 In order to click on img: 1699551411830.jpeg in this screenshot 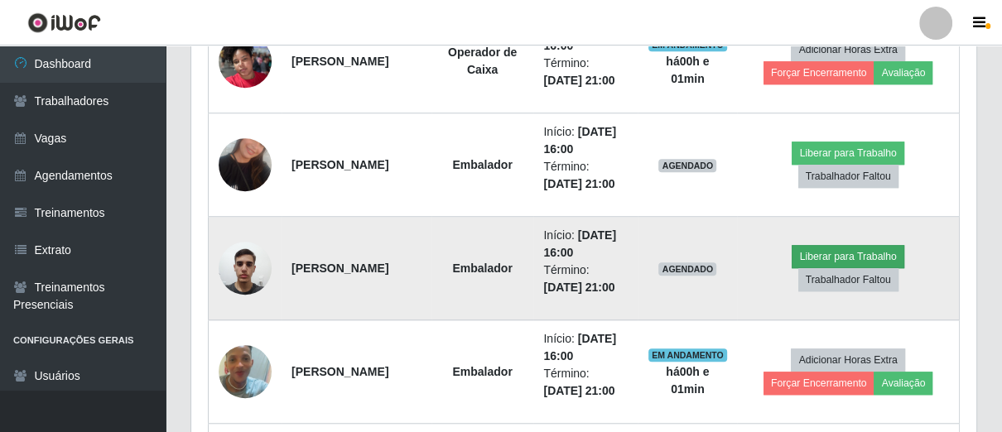, I will do `click(245, 267)`.